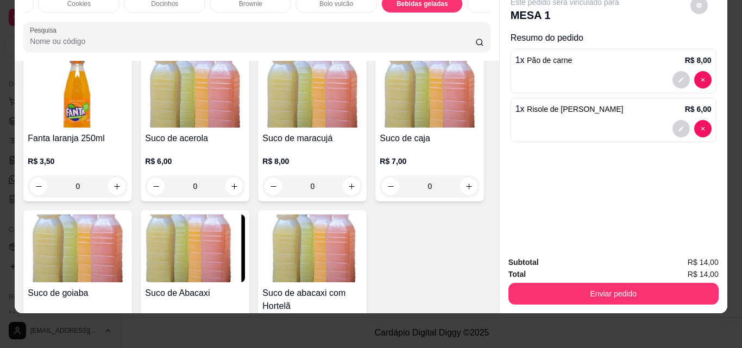 The height and width of the screenshot is (348, 742). I want to click on h4: Suco de abacaxi com Hortelã, so click(312, 300).